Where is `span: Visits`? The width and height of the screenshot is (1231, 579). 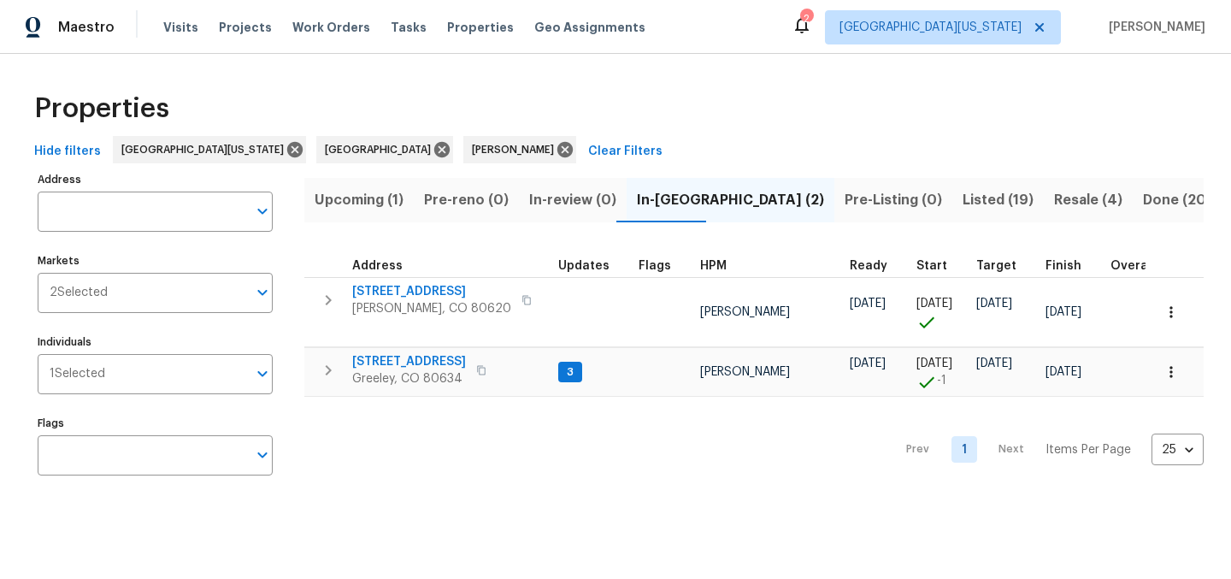
span: Visits is located at coordinates (180, 27).